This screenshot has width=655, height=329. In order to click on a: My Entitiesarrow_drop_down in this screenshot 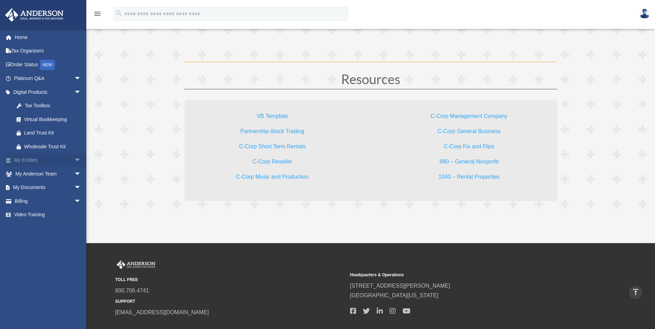, I will do `click(48, 161)`.